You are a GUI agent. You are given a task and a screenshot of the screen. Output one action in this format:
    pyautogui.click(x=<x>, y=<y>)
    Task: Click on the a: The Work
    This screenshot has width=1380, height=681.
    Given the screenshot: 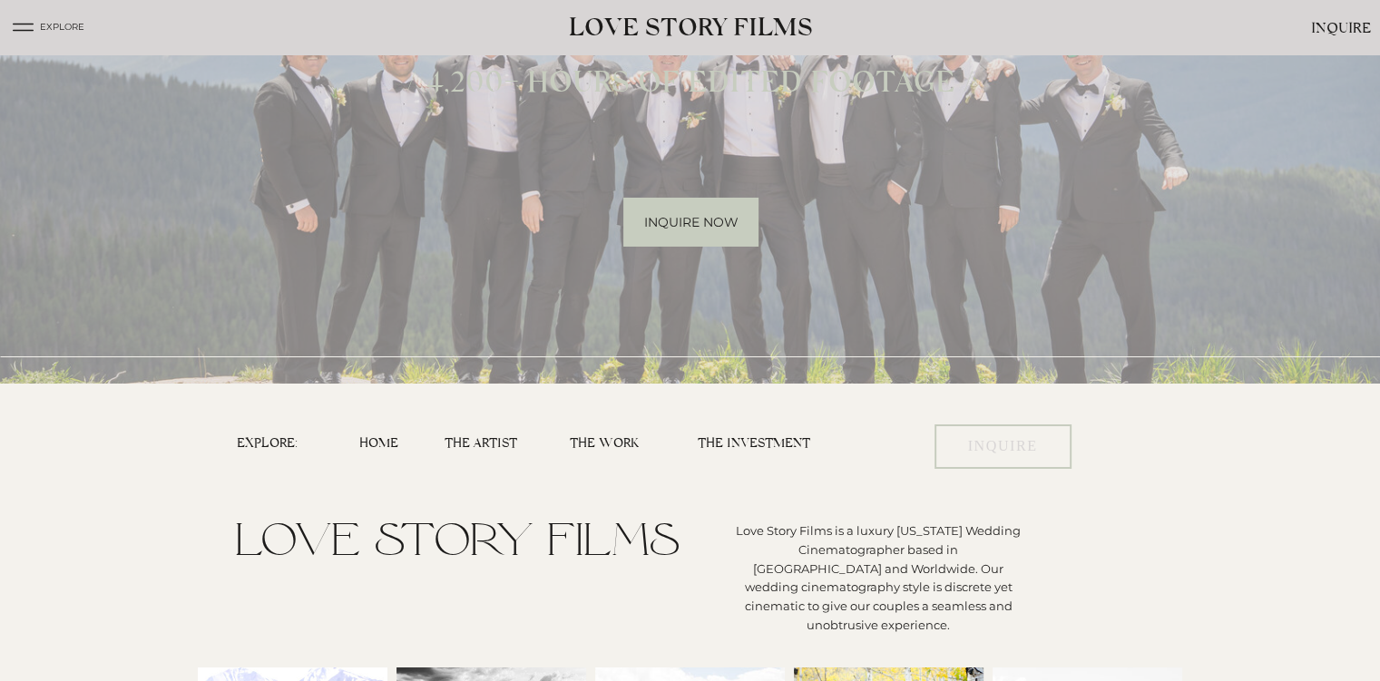 What is the action you would take?
    pyautogui.click(x=610, y=442)
    